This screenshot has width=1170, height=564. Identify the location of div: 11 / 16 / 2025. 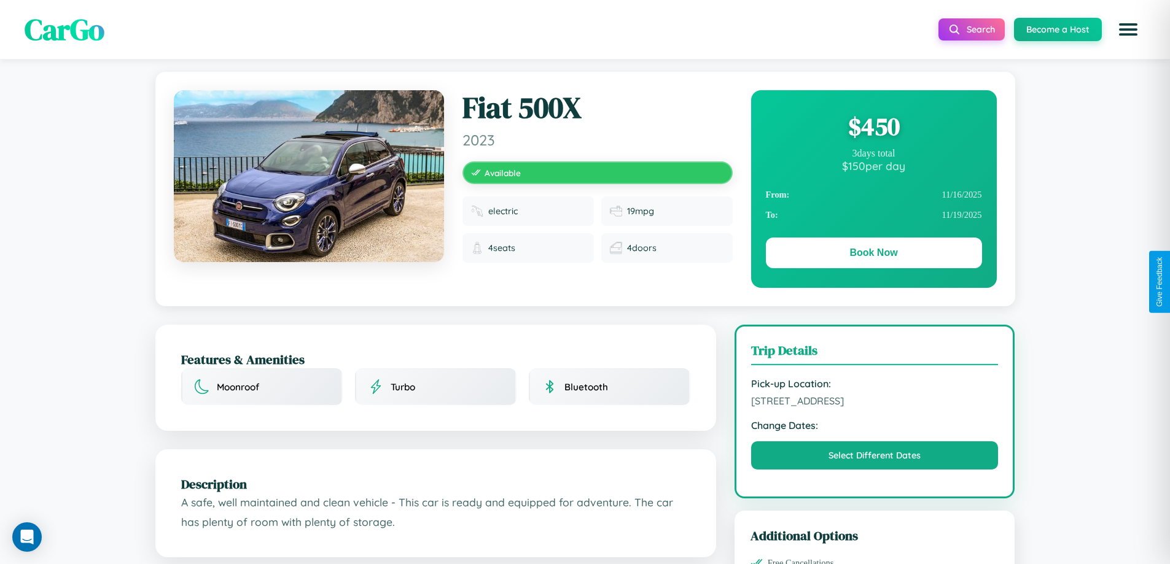
(874, 195).